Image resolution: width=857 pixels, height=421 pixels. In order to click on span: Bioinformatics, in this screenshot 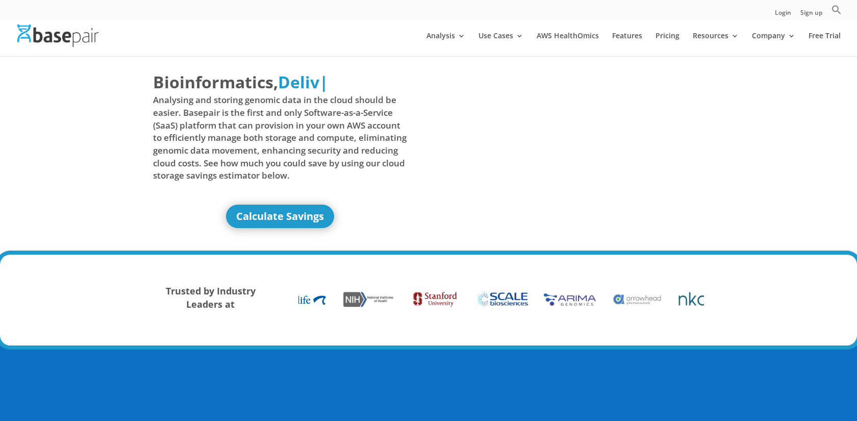, I will do `click(215, 82)`.